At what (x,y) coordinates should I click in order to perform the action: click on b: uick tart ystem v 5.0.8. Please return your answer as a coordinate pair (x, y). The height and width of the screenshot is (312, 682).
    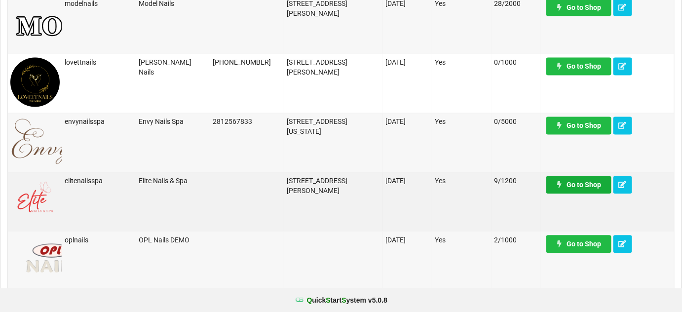
    Looking at the image, I should click on (347, 300).